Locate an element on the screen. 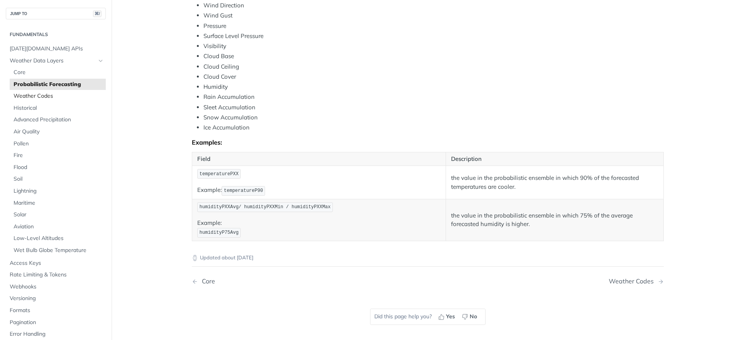  span: Error Handling is located at coordinates (57, 334).